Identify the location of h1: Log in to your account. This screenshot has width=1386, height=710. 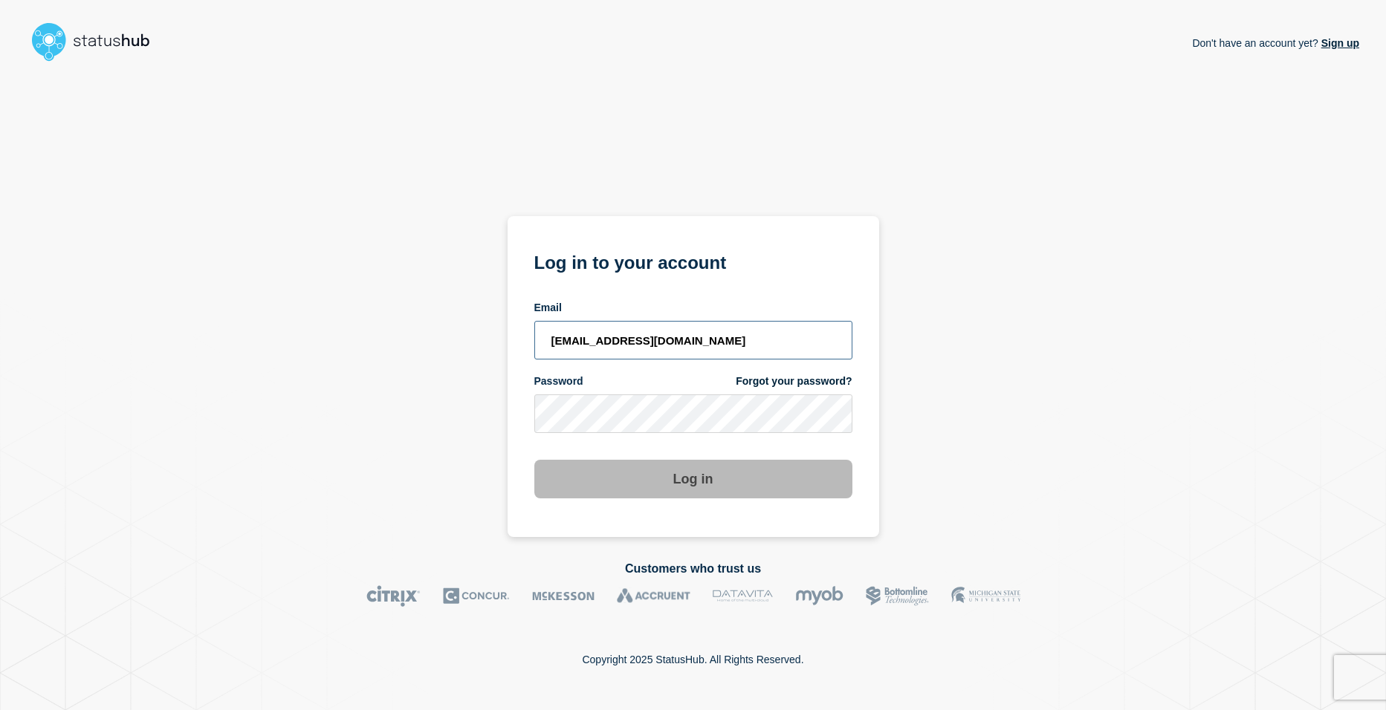
(693, 261).